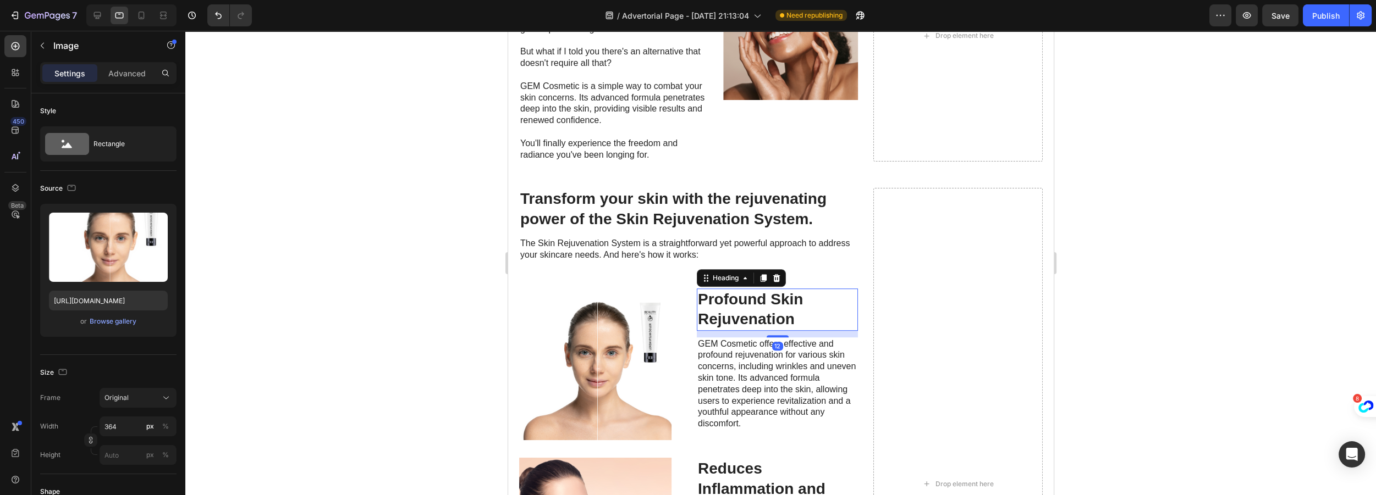  I want to click on button: Save, so click(1280, 15).